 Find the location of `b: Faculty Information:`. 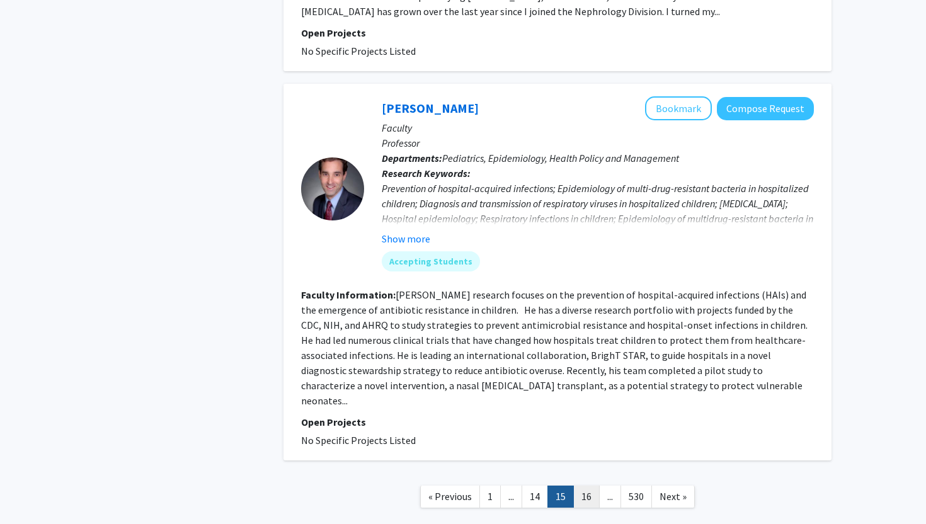

b: Faculty Information: is located at coordinates (348, 295).